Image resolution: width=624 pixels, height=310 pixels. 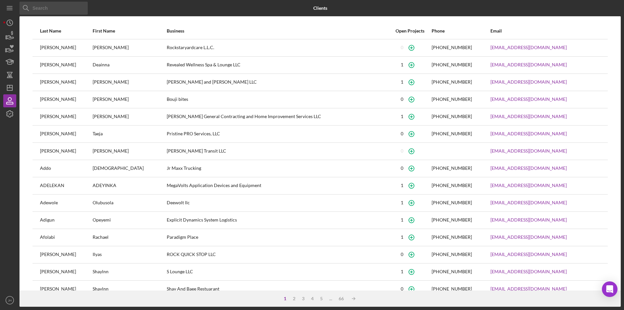 What do you see at coordinates (66, 31) in the screenshot?
I see `div: Last Name` at bounding box center [66, 31].